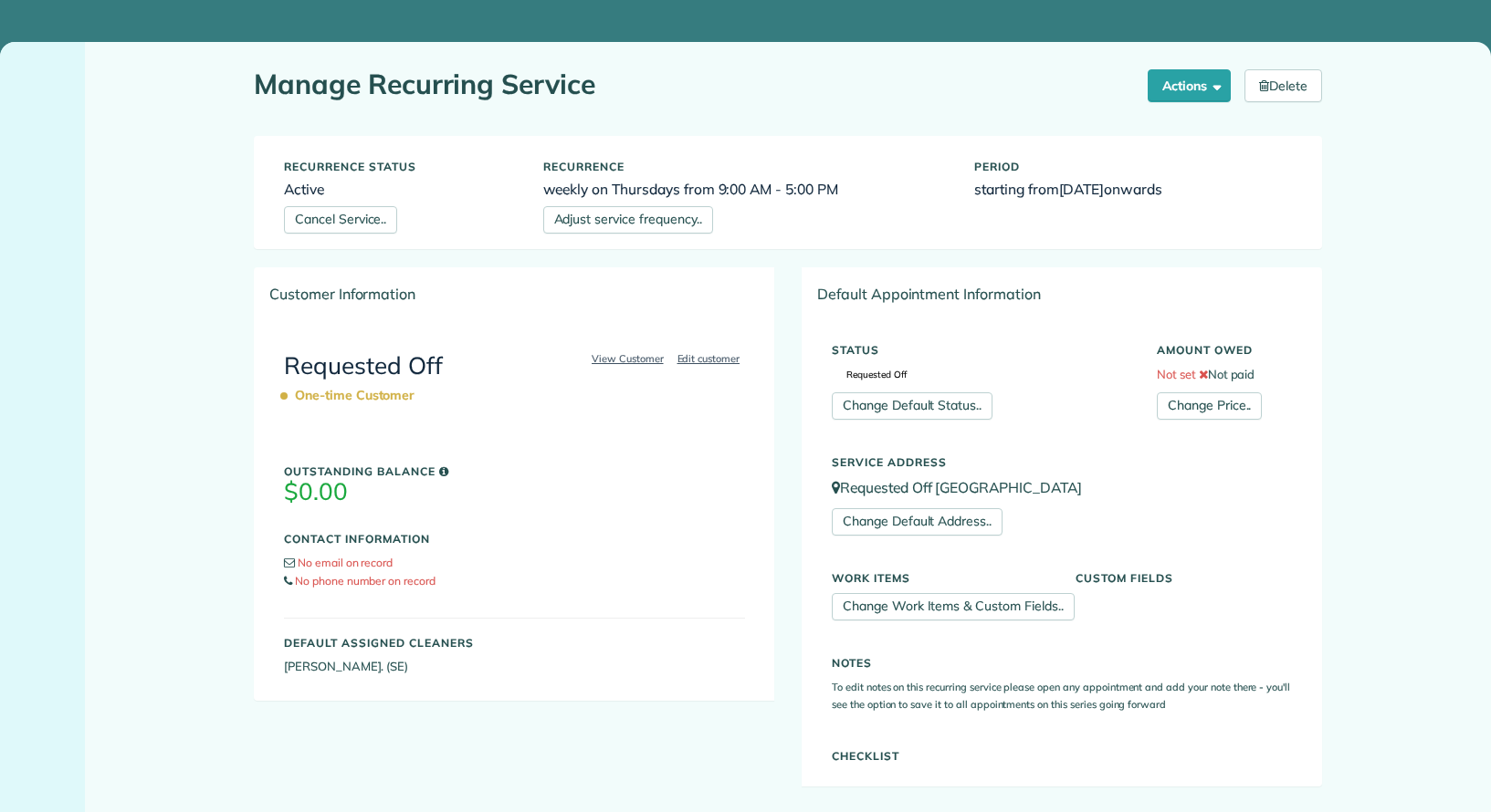  Describe the element at coordinates (1183, 578) in the screenshot. I see `h5: Custom Fields` at that location.